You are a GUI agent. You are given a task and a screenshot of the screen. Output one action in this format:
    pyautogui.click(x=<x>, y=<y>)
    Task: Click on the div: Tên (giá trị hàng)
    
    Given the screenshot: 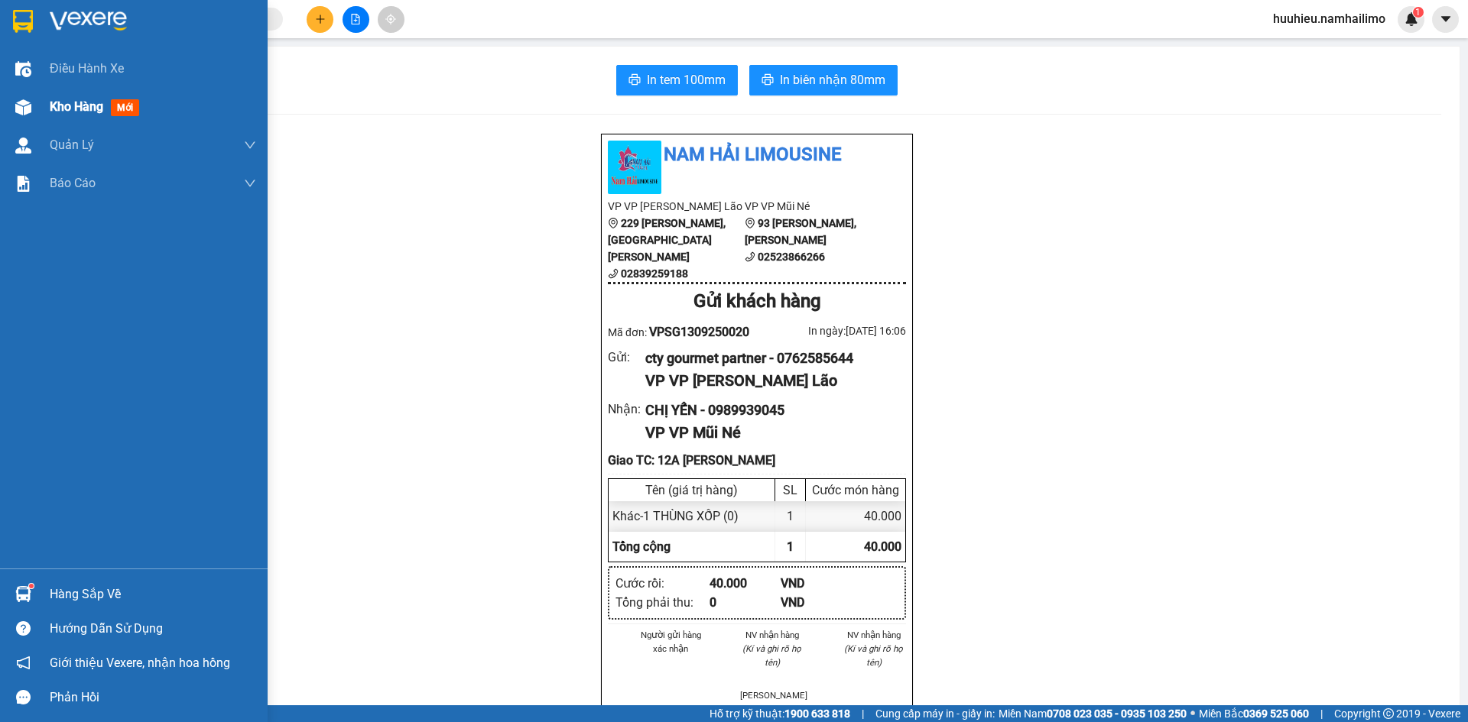 What is the action you would take?
    pyautogui.click(x=691, y=490)
    